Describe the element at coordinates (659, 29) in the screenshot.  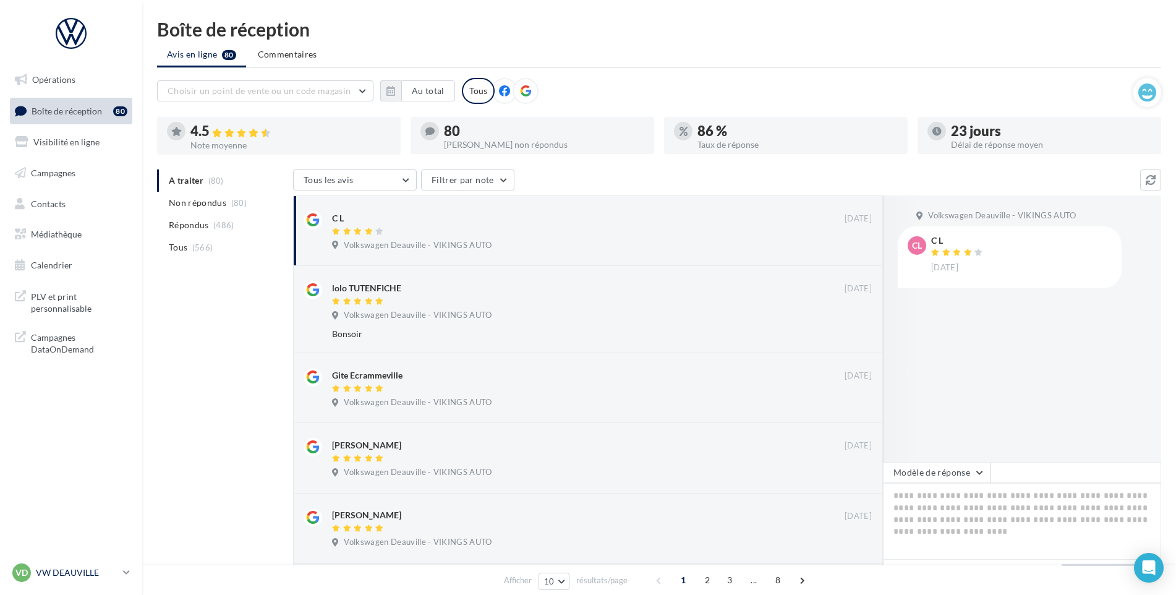
I see `div: Boîte de réception` at that location.